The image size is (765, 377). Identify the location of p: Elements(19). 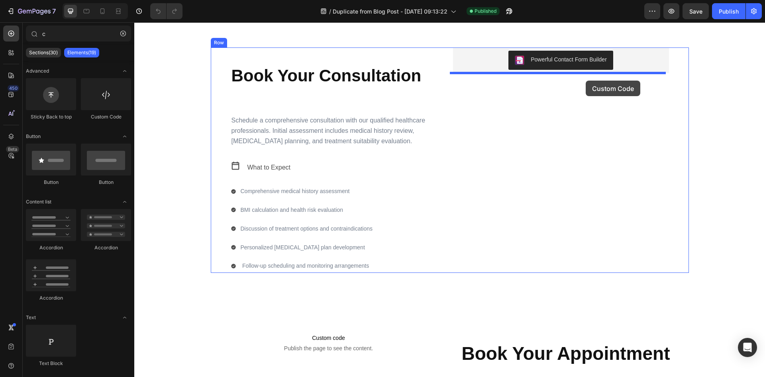
(82, 53).